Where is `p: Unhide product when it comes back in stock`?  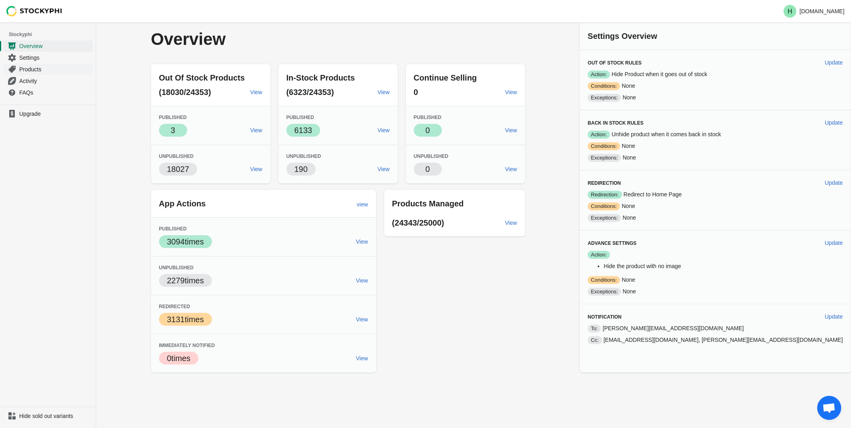 p: Unhide product when it comes back in stock is located at coordinates (715, 134).